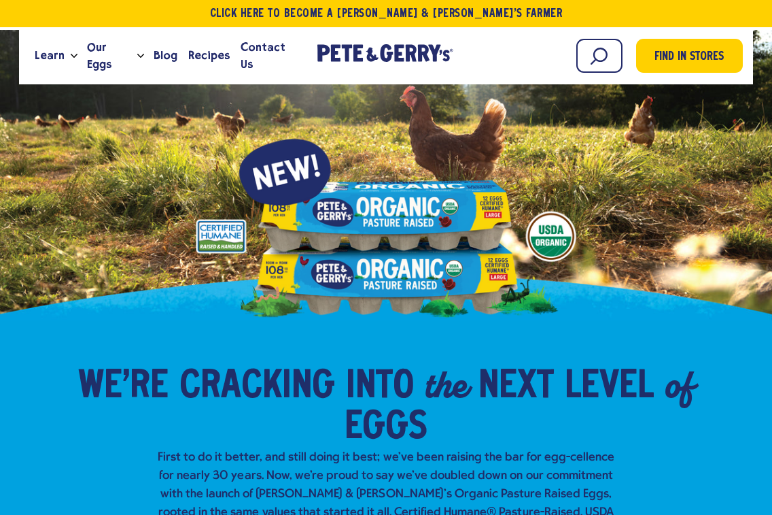 This screenshot has width=772, height=515. Describe the element at coordinates (209, 56) in the screenshot. I see `a: Recipes` at that location.